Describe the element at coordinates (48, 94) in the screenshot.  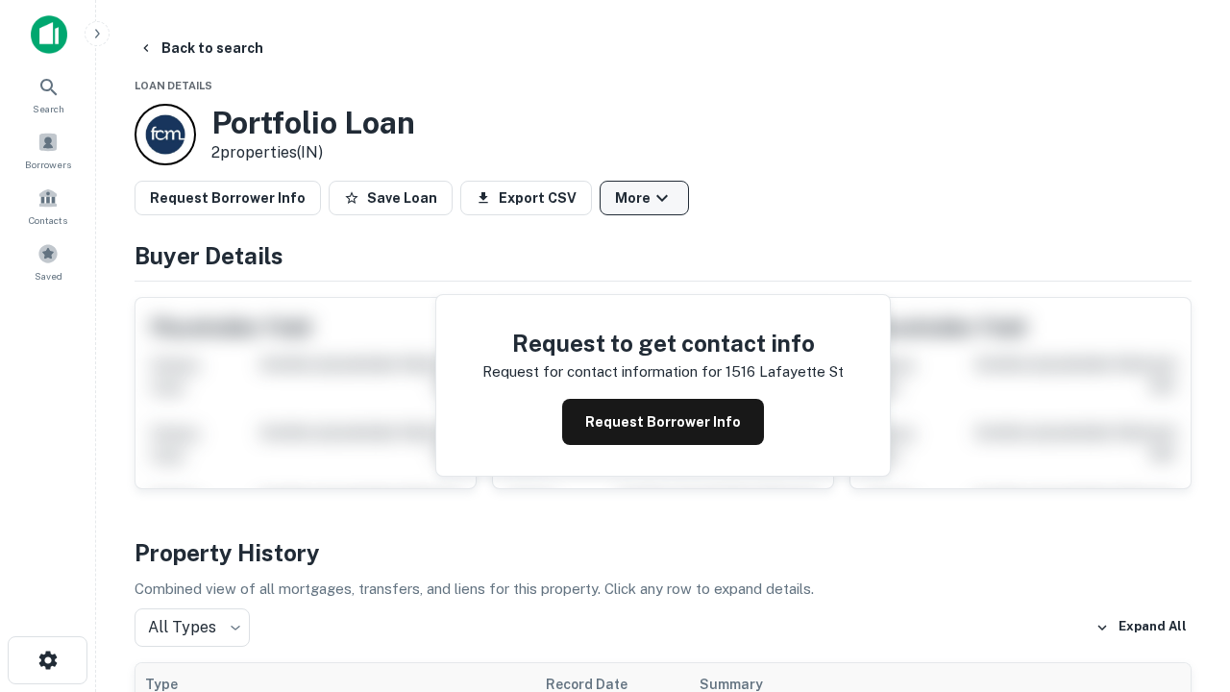
I see `a: Search` at that location.